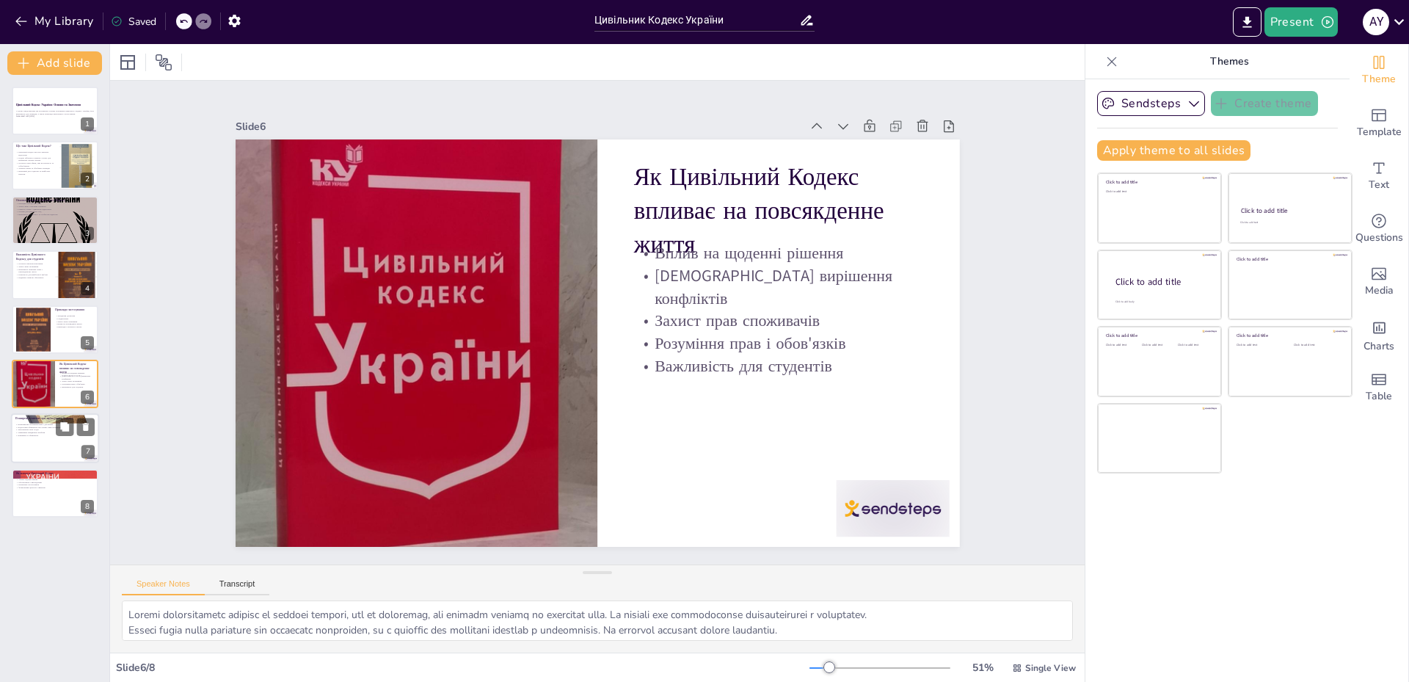 The height and width of the screenshot is (682, 1409). I want to click on p: Укладення договорів, so click(74, 316).